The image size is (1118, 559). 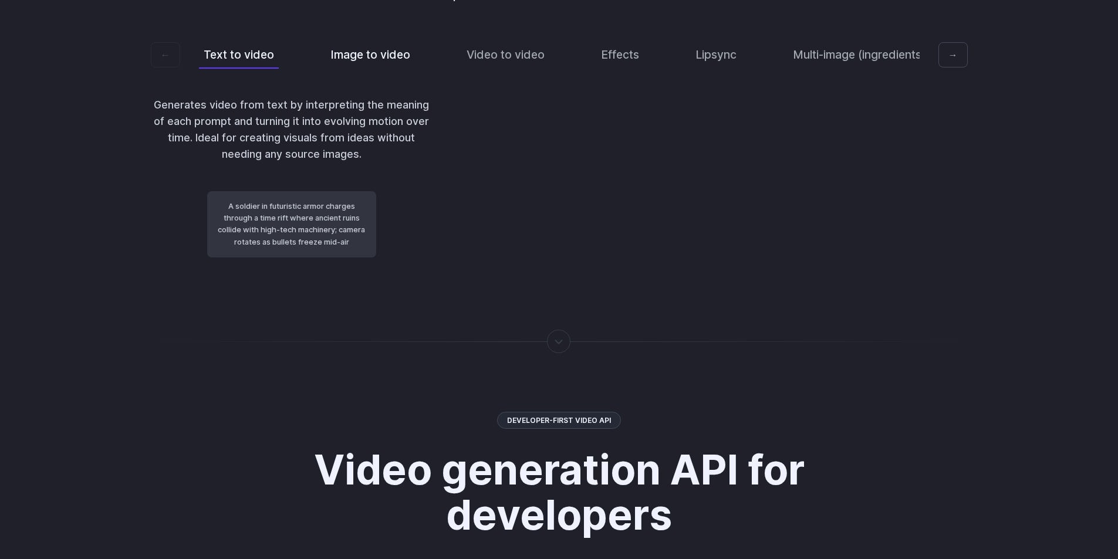 What do you see at coordinates (716, 55) in the screenshot?
I see `button: Lipsync` at bounding box center [716, 55].